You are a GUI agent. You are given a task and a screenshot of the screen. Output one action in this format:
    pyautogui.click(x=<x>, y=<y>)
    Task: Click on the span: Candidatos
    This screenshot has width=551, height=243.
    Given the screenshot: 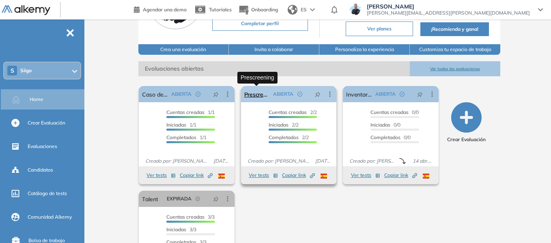 What is the action you would take?
    pyautogui.click(x=40, y=170)
    